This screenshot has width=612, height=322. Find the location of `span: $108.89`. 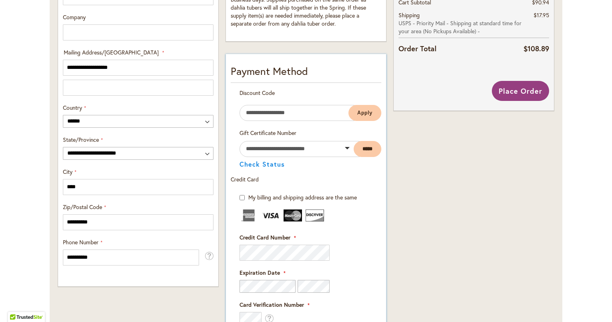

span: $108.89 is located at coordinates (536, 48).